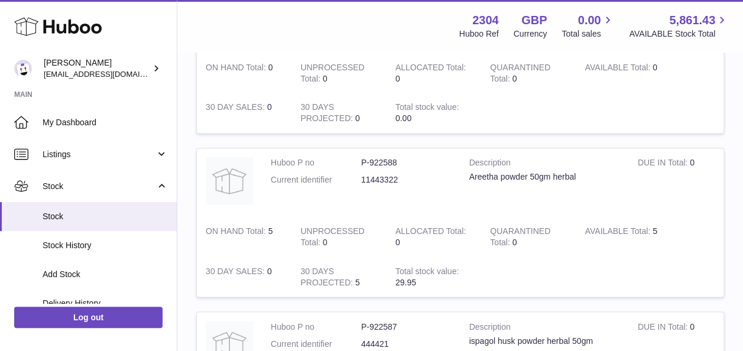 Image resolution: width=743 pixels, height=351 pixels. What do you see at coordinates (479, 34) in the screenshot?
I see `div: Huboo Ref` at bounding box center [479, 34].